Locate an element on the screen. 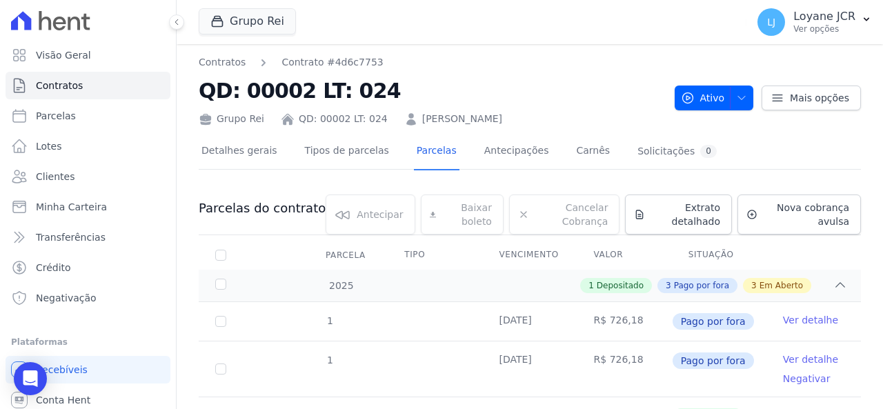 The height and width of the screenshot is (409, 883). th: Situação is located at coordinates (719, 255).